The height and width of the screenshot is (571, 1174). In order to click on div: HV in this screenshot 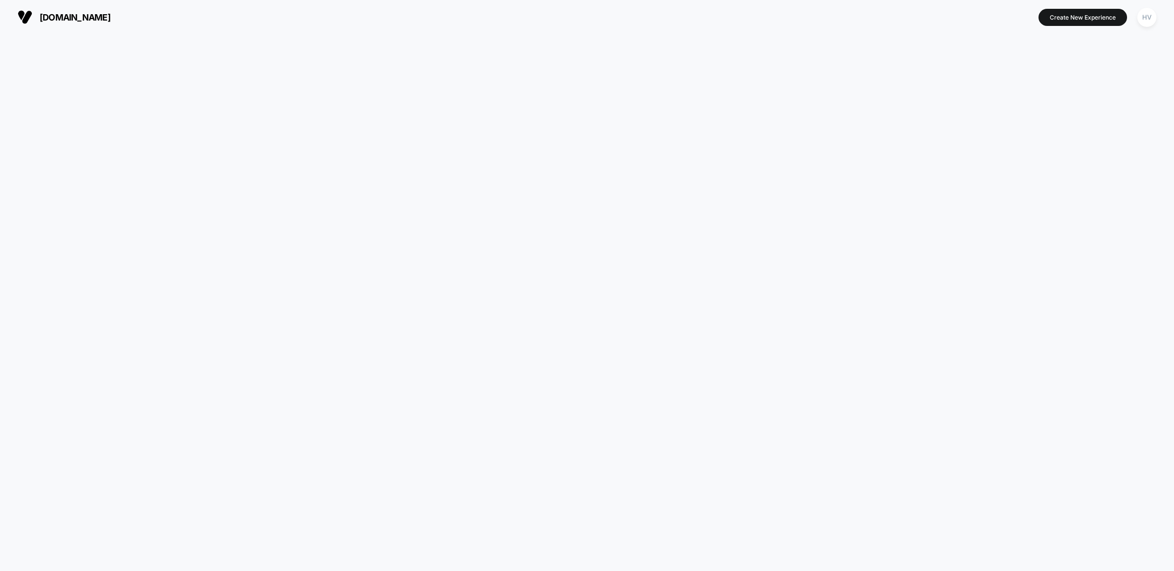, I will do `click(1147, 17)`.